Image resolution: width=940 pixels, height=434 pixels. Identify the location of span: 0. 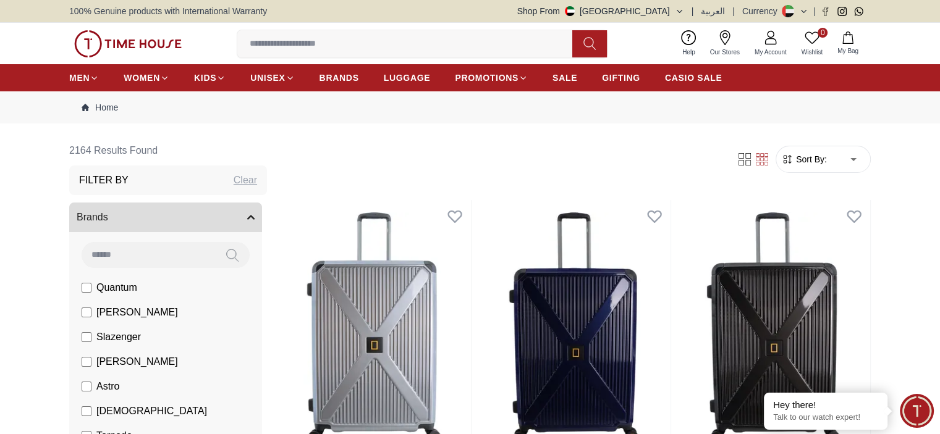
(822, 33).